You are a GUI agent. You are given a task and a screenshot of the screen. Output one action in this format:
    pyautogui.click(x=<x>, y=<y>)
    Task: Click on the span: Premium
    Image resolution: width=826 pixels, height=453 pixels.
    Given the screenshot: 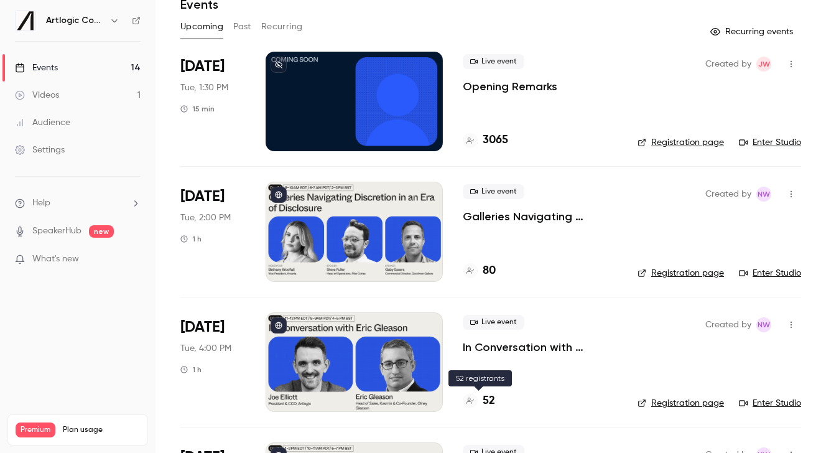 What is the action you would take?
    pyautogui.click(x=35, y=430)
    